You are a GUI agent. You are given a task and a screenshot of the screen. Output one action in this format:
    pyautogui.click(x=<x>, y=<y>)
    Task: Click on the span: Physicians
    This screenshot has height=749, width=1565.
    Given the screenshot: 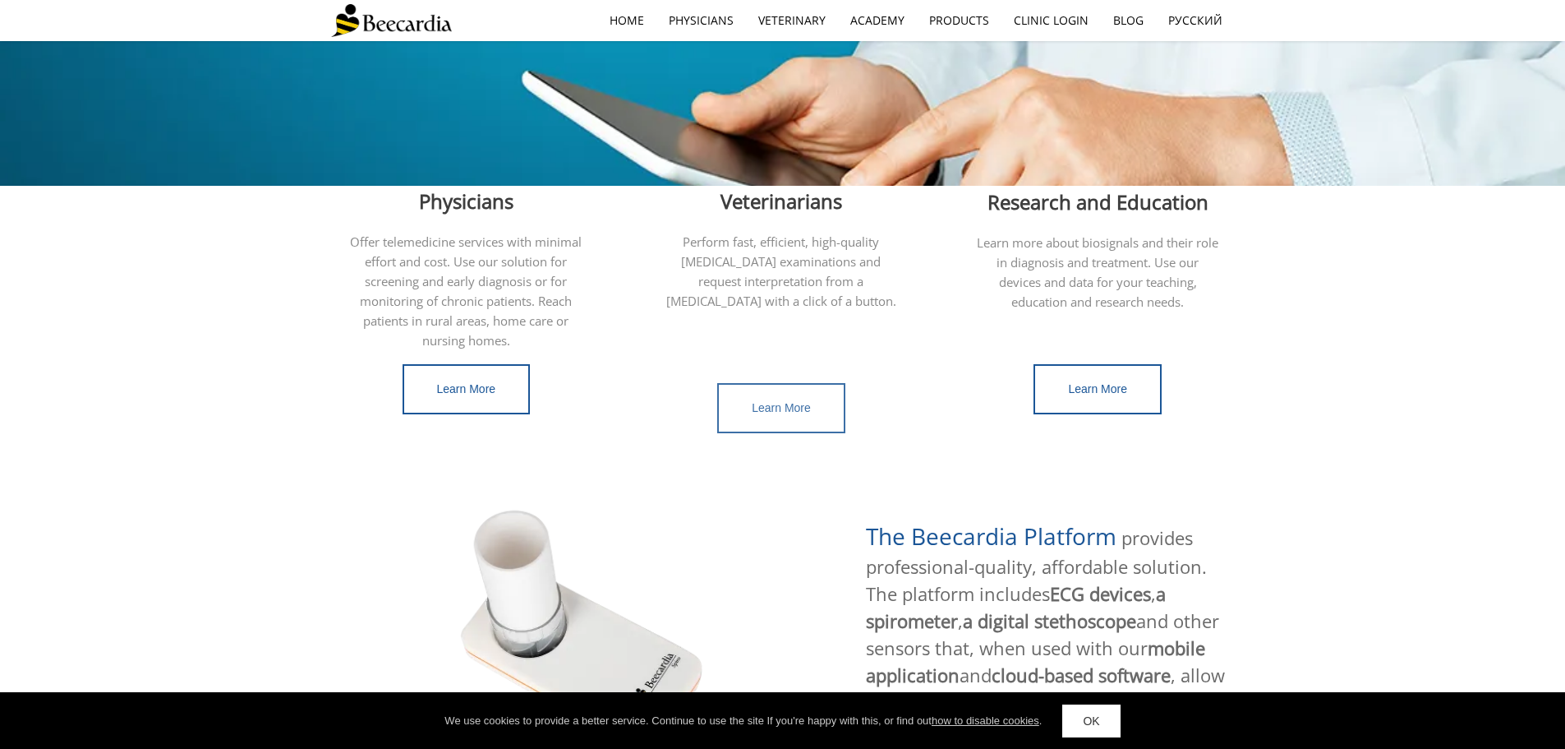 What is the action you would take?
    pyautogui.click(x=466, y=201)
    